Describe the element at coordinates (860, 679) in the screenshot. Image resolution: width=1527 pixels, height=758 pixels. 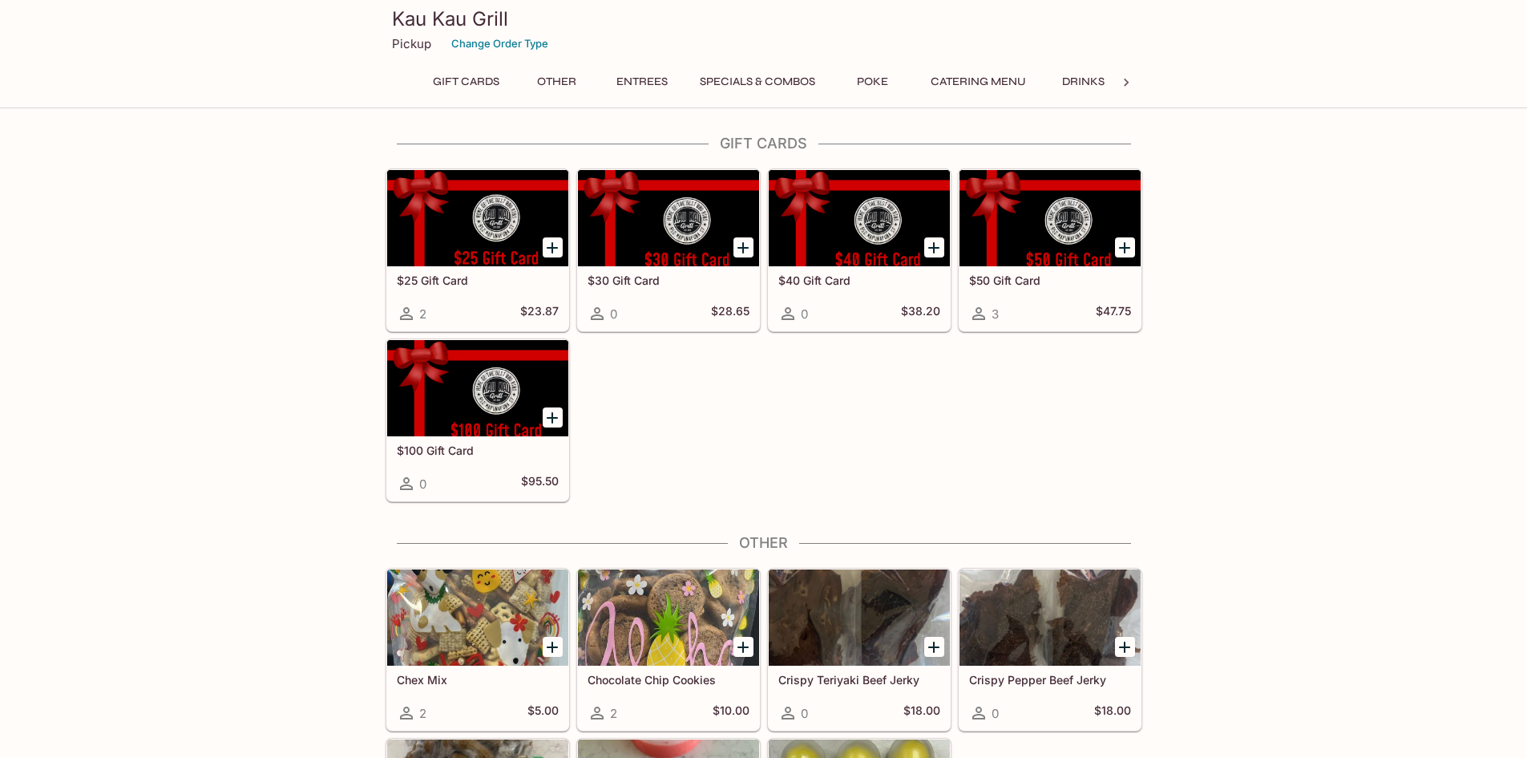
I see `h5: Crispy Teriyaki Beef Jerky` at that location.